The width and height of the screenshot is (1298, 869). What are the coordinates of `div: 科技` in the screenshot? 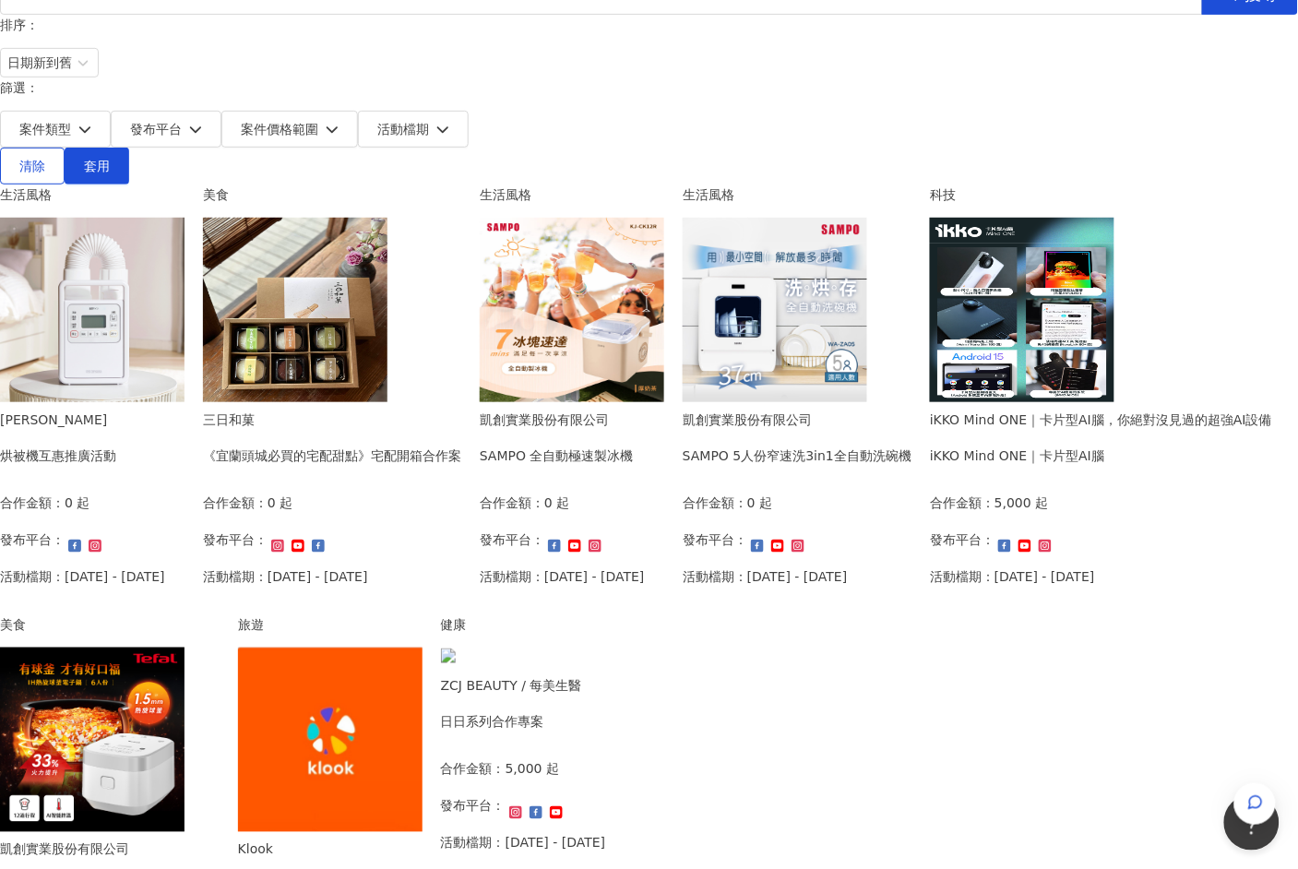 It's located at (1101, 195).